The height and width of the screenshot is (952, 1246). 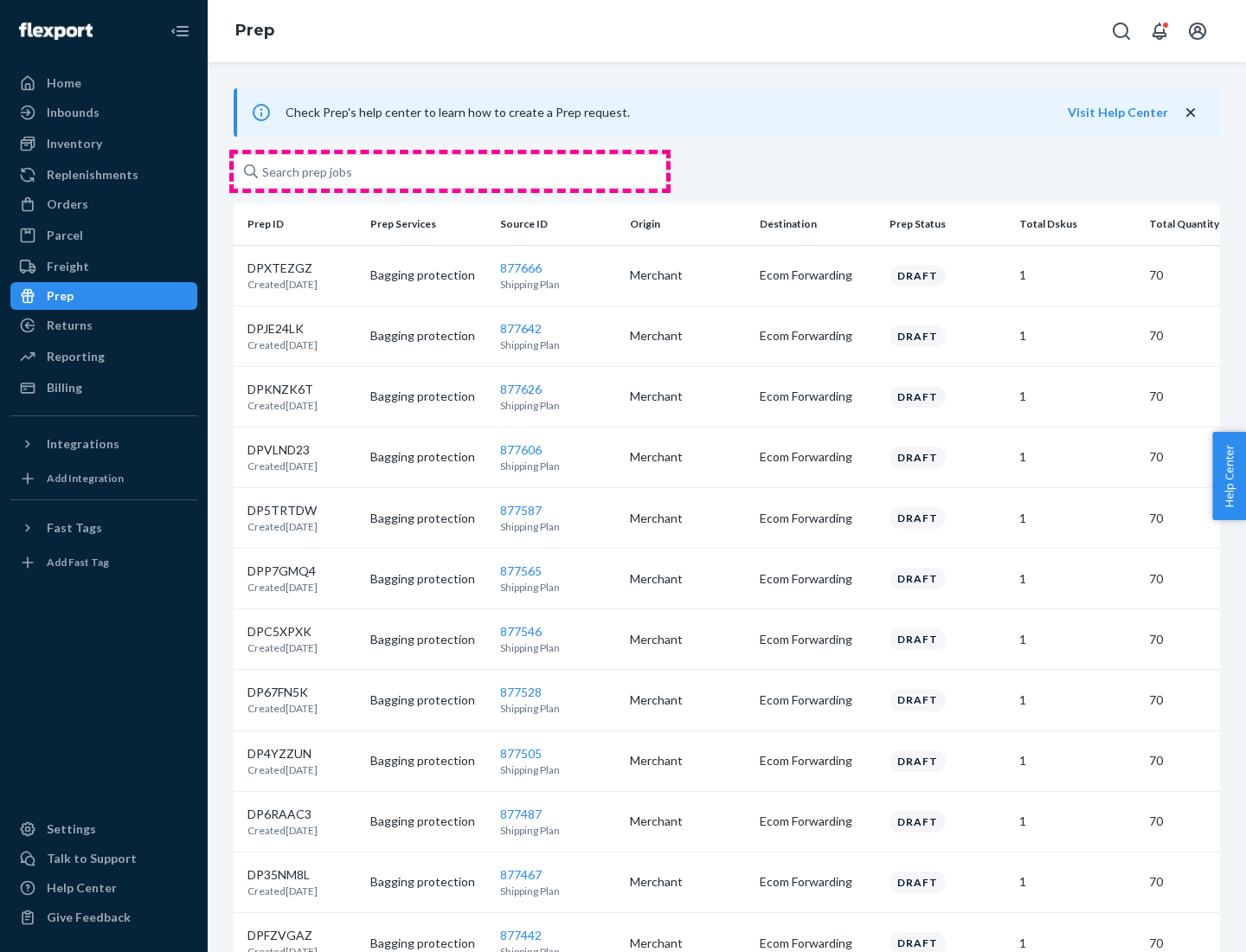 I want to click on div: Home, so click(x=64, y=83).